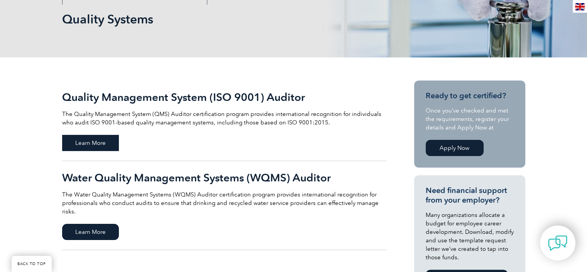  What do you see at coordinates (210, 19) in the screenshot?
I see `h1: Quality Systems` at bounding box center [210, 19].